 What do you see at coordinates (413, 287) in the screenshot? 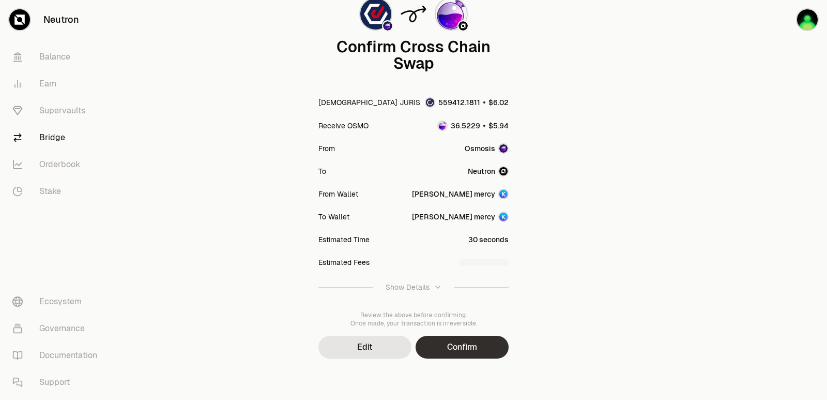
I see `button: Show Details` at bounding box center [413, 287].